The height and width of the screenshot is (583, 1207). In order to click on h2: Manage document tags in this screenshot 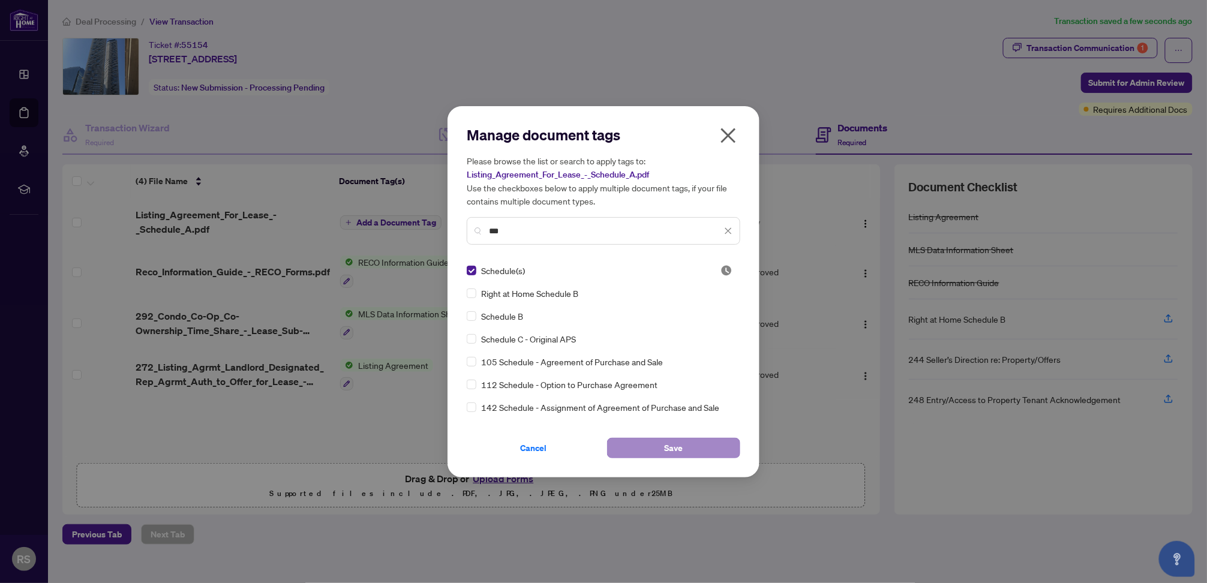, I will do `click(604, 135)`.